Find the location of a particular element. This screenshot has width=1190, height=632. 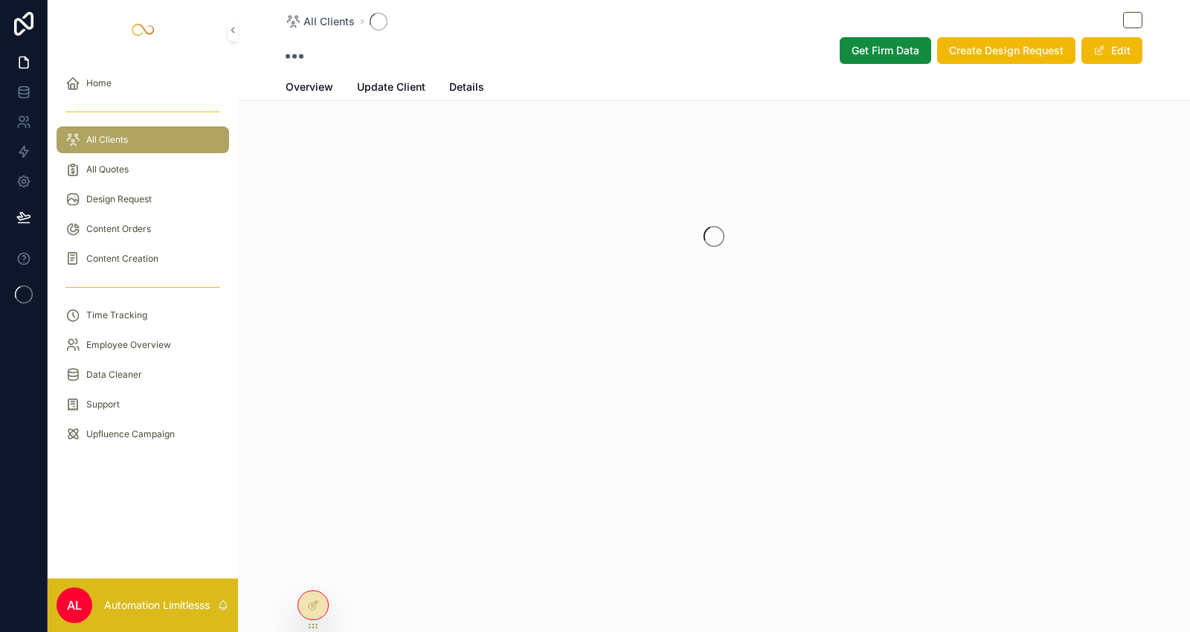

a: Overview is located at coordinates (309, 89).